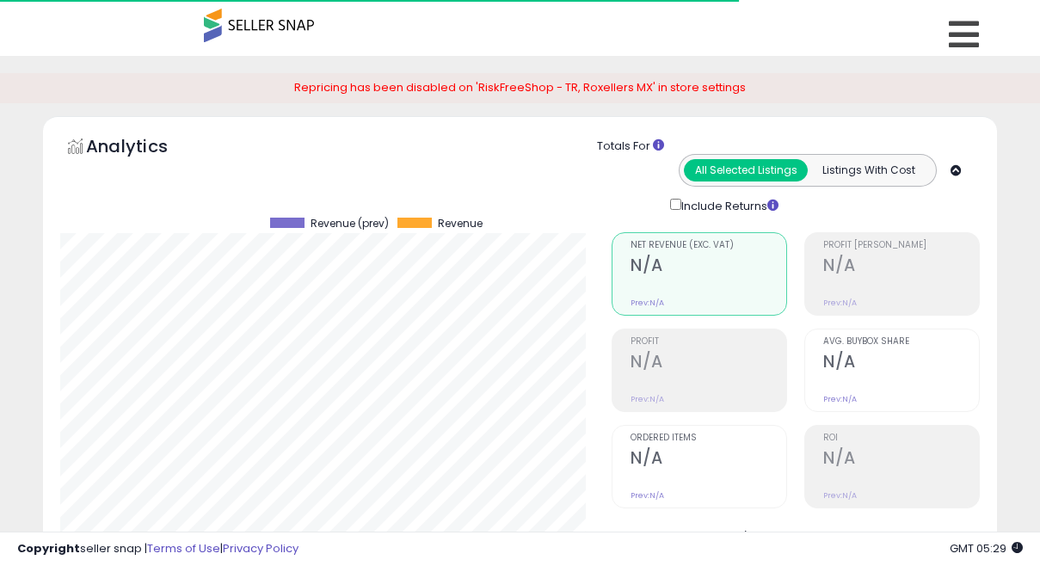 The image size is (1040, 566). I want to click on a: Terms of Use, so click(183, 548).